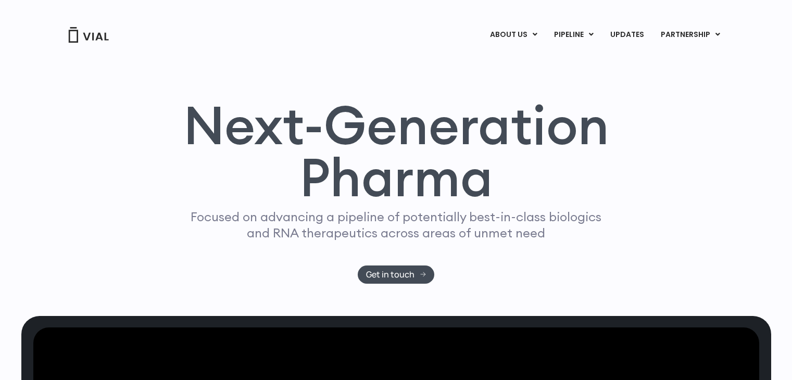 The height and width of the screenshot is (380, 792). What do you see at coordinates (89, 35) in the screenshot?
I see `img: Vial Logo` at bounding box center [89, 35].